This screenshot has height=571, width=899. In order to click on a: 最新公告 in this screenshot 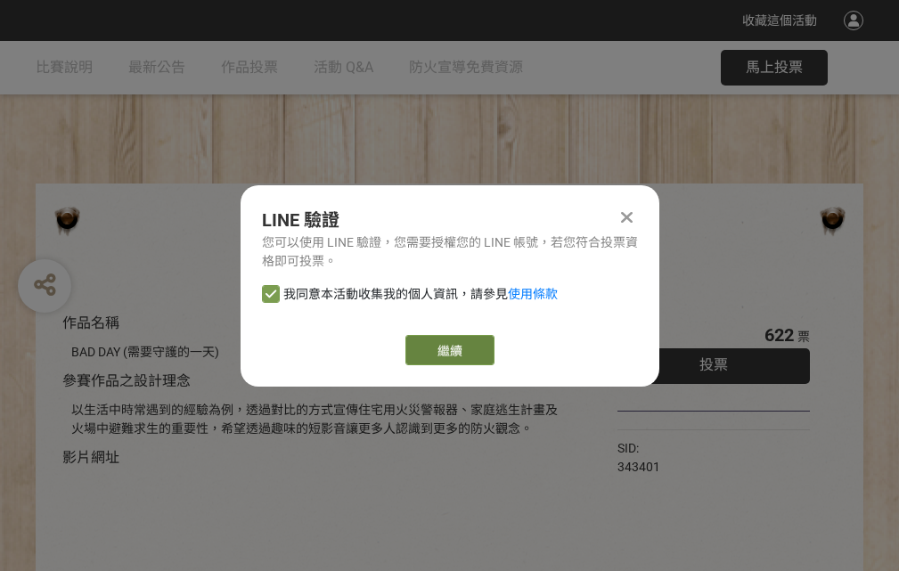, I will do `click(157, 68)`.